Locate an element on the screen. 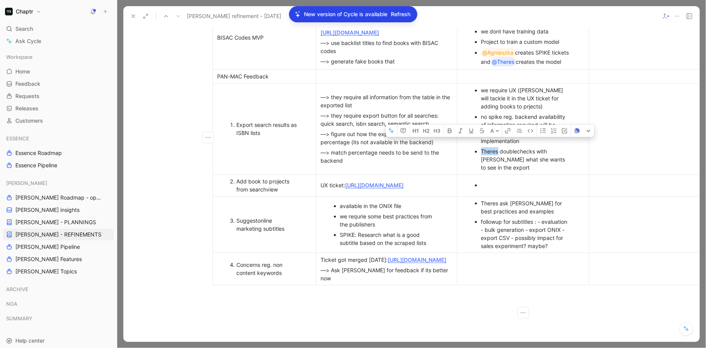 The width and height of the screenshot is (706, 348). div: —> generate fake books that is located at coordinates (387, 61).